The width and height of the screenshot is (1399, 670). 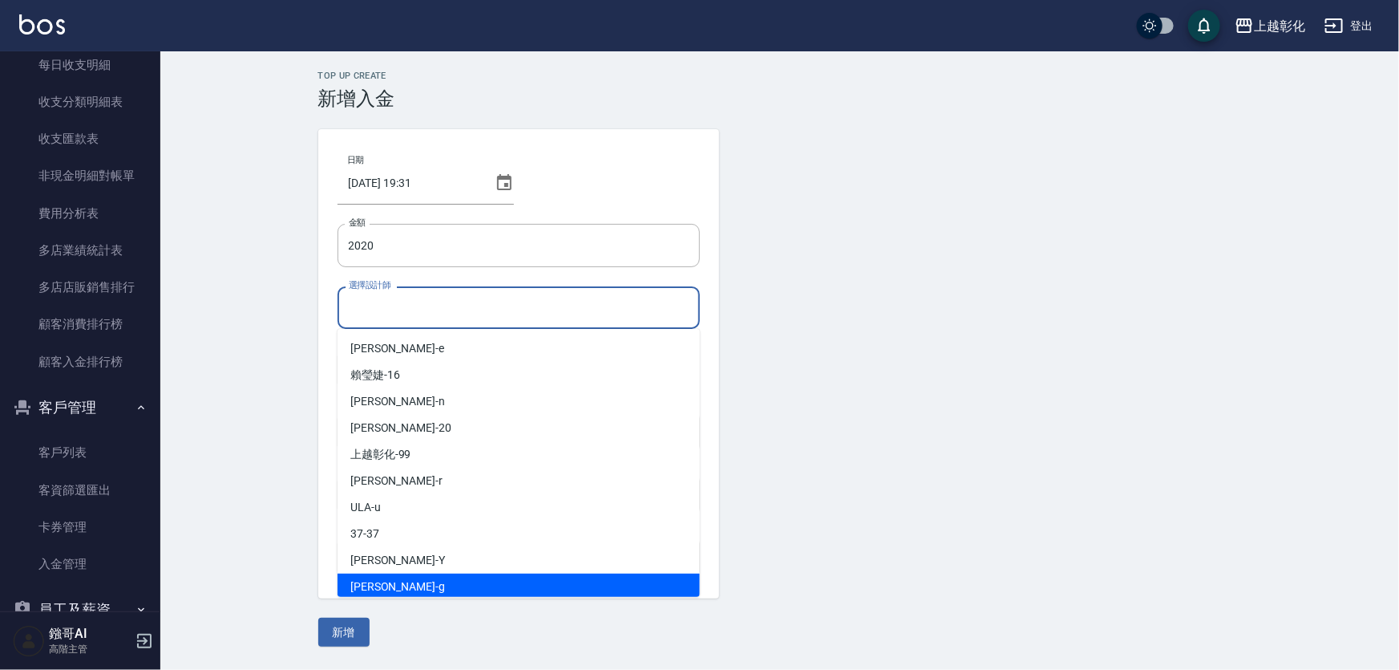 I want to click on label: 日期, so click(x=355, y=160).